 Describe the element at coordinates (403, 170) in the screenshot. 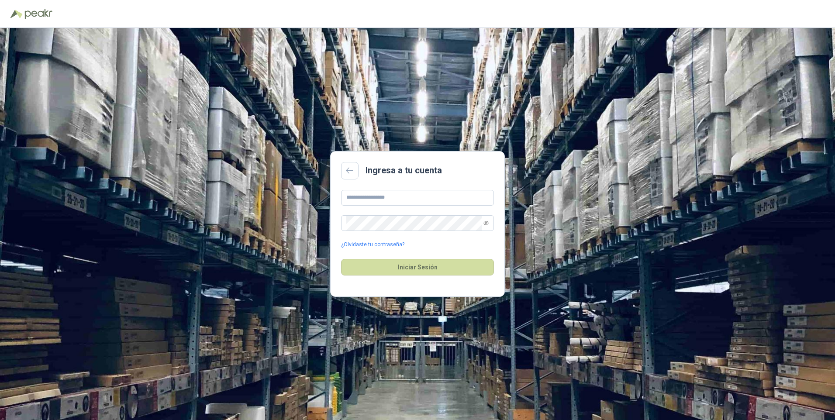

I see `h2: Ingresa a tu cuenta` at that location.